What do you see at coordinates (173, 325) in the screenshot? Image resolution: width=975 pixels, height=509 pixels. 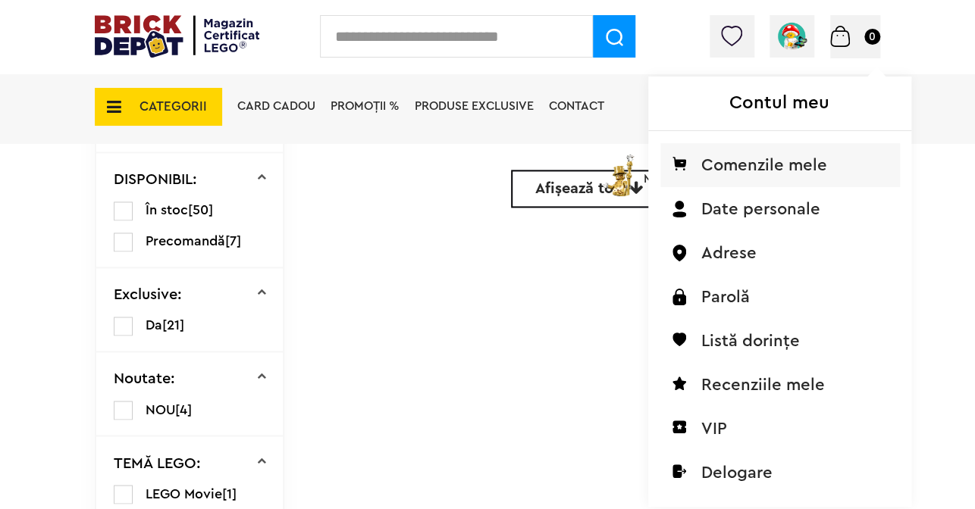 I see `span: [21]` at bounding box center [173, 325].